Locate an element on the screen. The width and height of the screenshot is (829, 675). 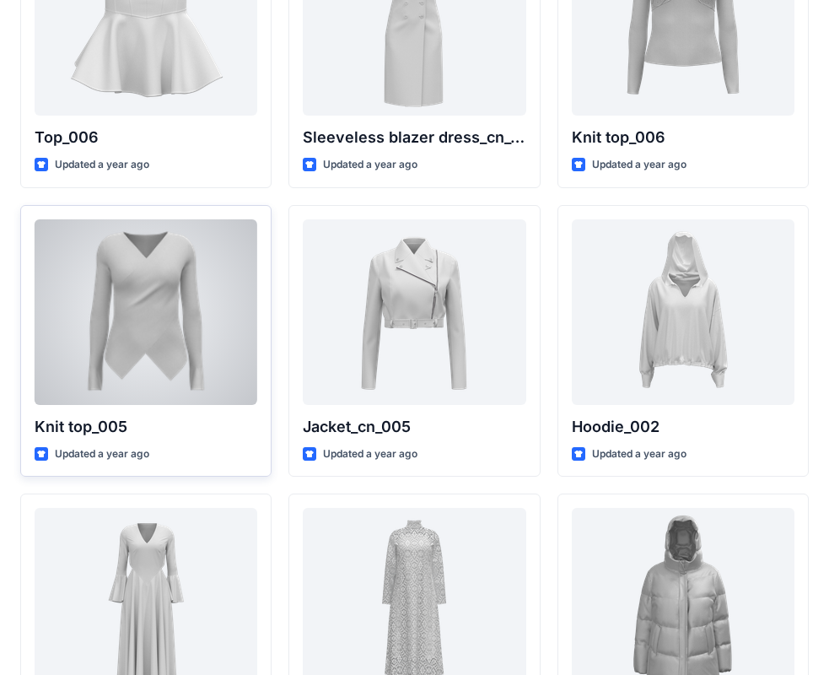
a: Jacket_cn_005 is located at coordinates (414, 312).